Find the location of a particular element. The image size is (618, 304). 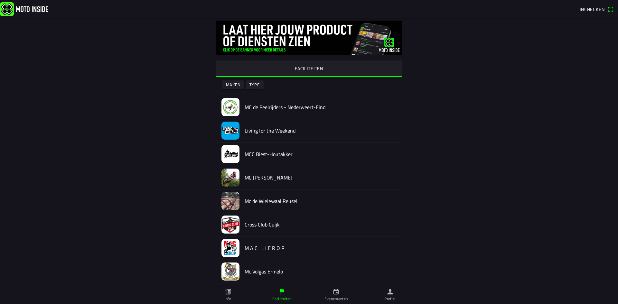

h2: Living for the Weekend is located at coordinates (321, 131).